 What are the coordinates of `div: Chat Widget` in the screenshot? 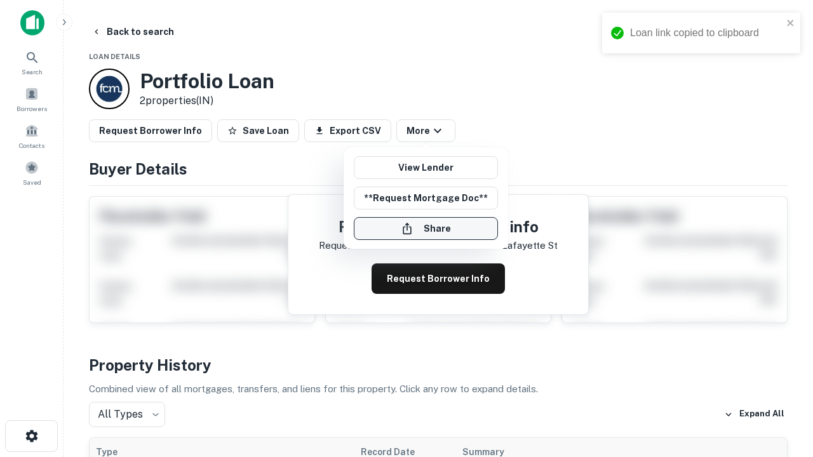 It's located at (781, 386).